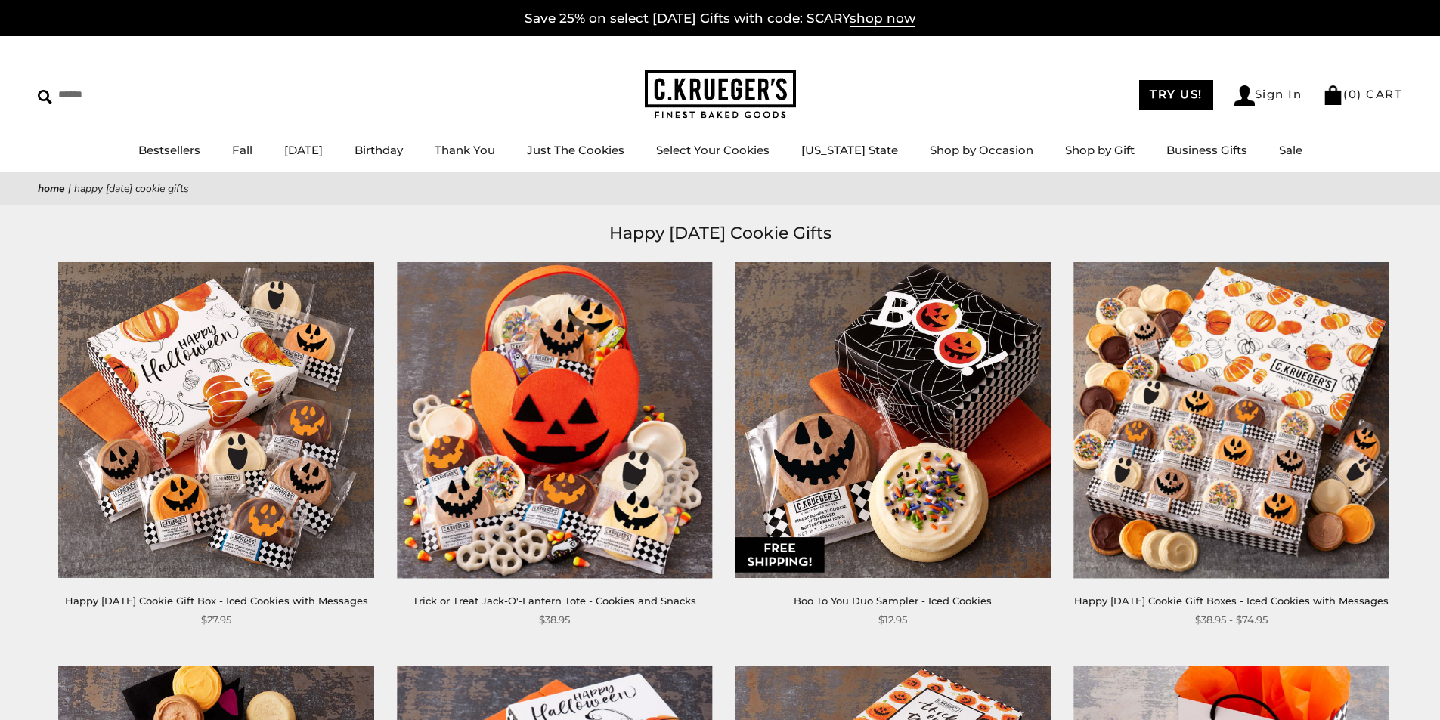 The height and width of the screenshot is (720, 1440). What do you see at coordinates (892, 620) in the screenshot?
I see `span: $12.95` at bounding box center [892, 620].